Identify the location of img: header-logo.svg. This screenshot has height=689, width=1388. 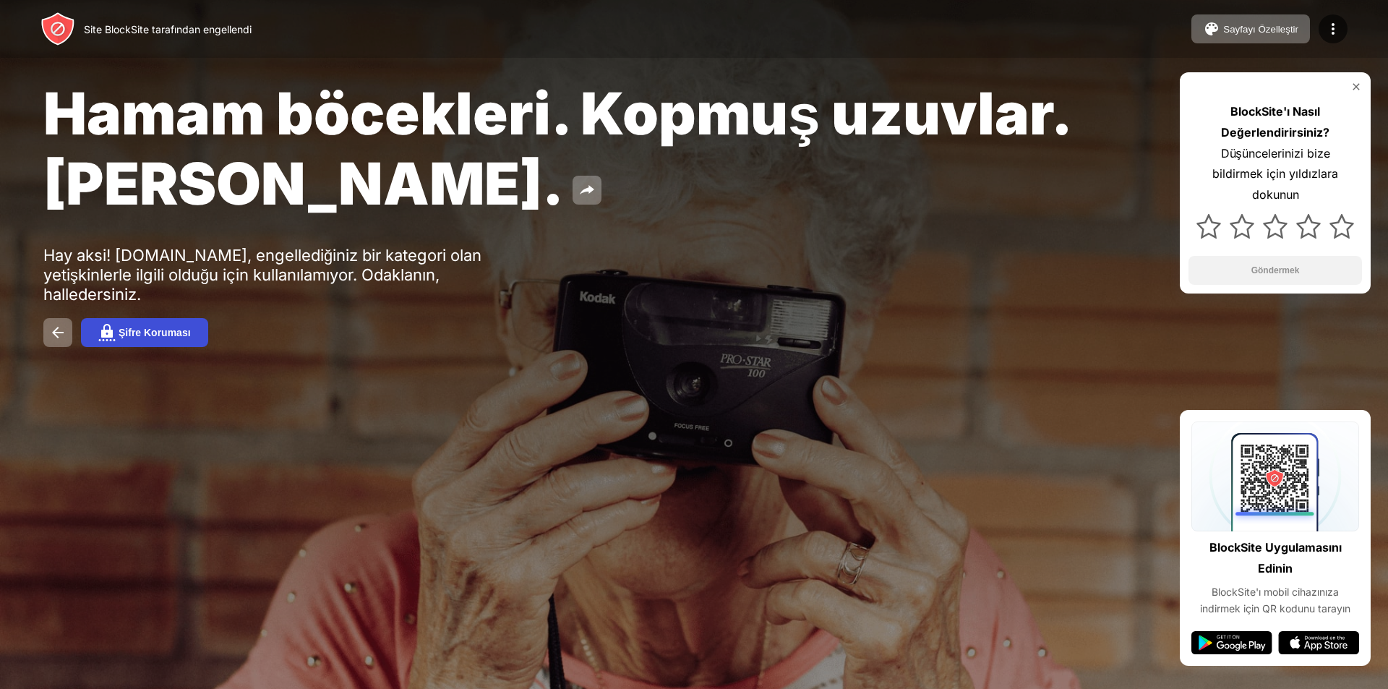
(58, 29).